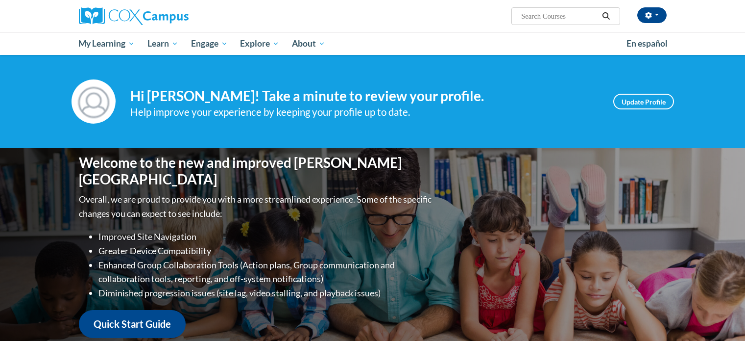 The image size is (745, 341). What do you see at coordinates (266, 236) in the screenshot?
I see `li: Improved Site Navigation` at bounding box center [266, 236].